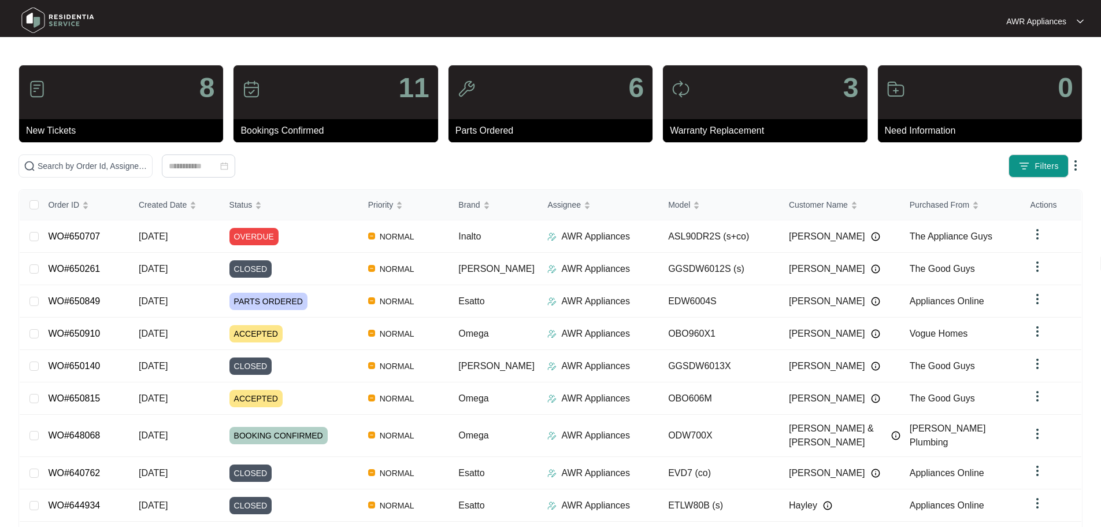 The image size is (1101, 527). I want to click on td: ODW700X, so click(719, 435).